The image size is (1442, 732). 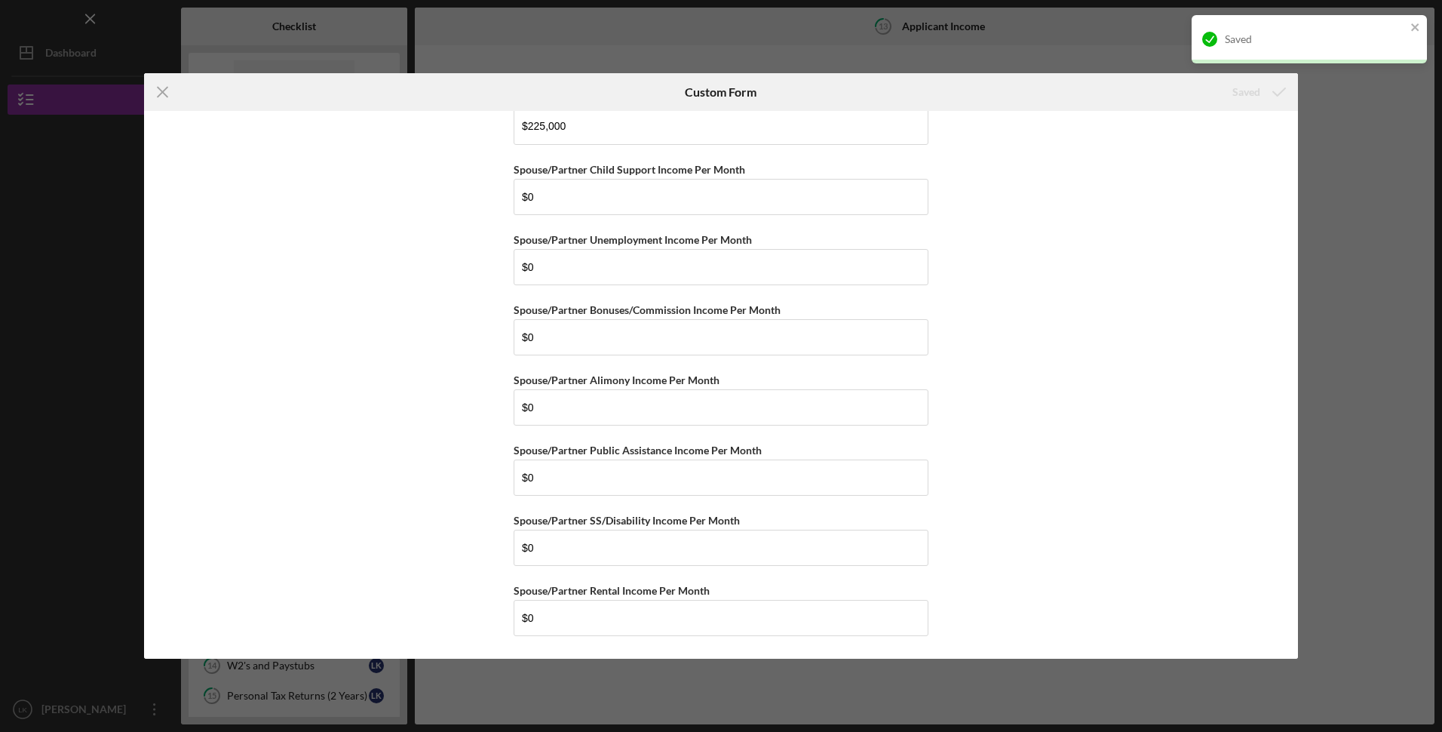 I want to click on label: Spouse/Partner Unemployment Income Per Month, so click(x=633, y=239).